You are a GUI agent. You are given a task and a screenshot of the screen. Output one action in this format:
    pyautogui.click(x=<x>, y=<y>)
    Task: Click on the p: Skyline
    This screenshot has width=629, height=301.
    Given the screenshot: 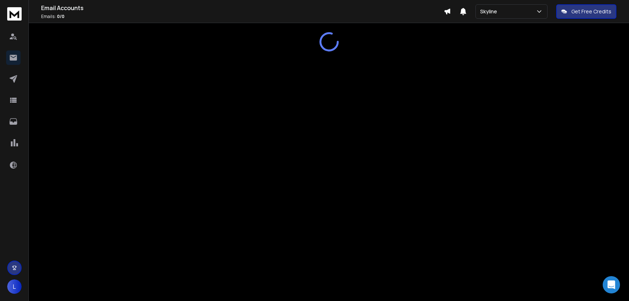 What is the action you would take?
    pyautogui.click(x=490, y=12)
    